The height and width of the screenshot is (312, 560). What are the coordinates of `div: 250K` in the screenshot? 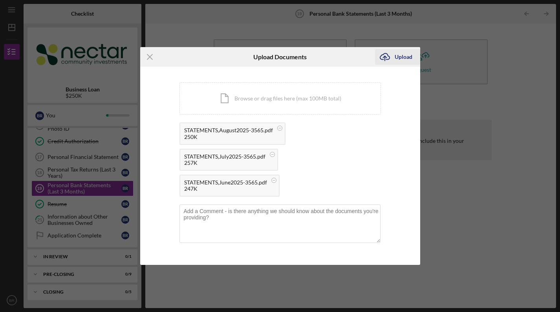 It's located at (229, 137).